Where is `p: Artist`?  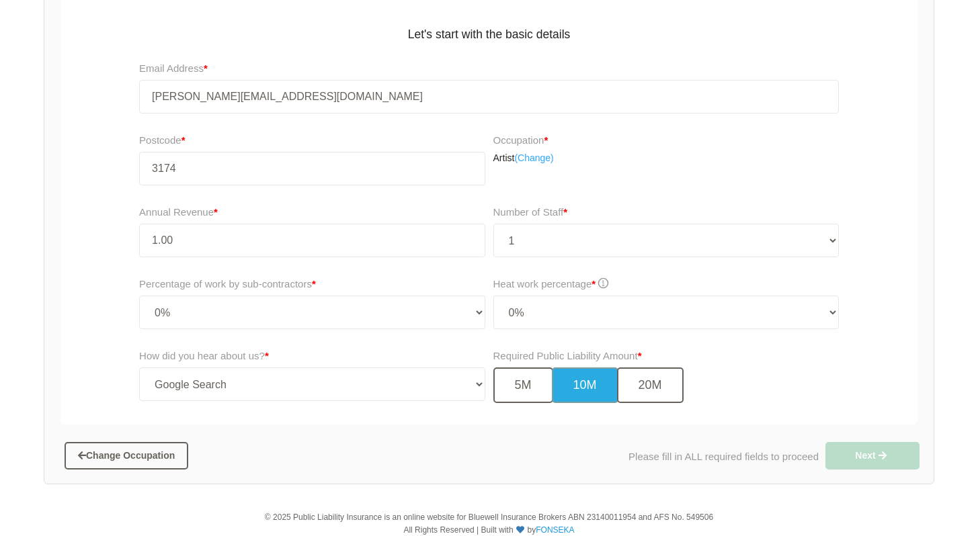
p: Artist is located at coordinates (666, 159).